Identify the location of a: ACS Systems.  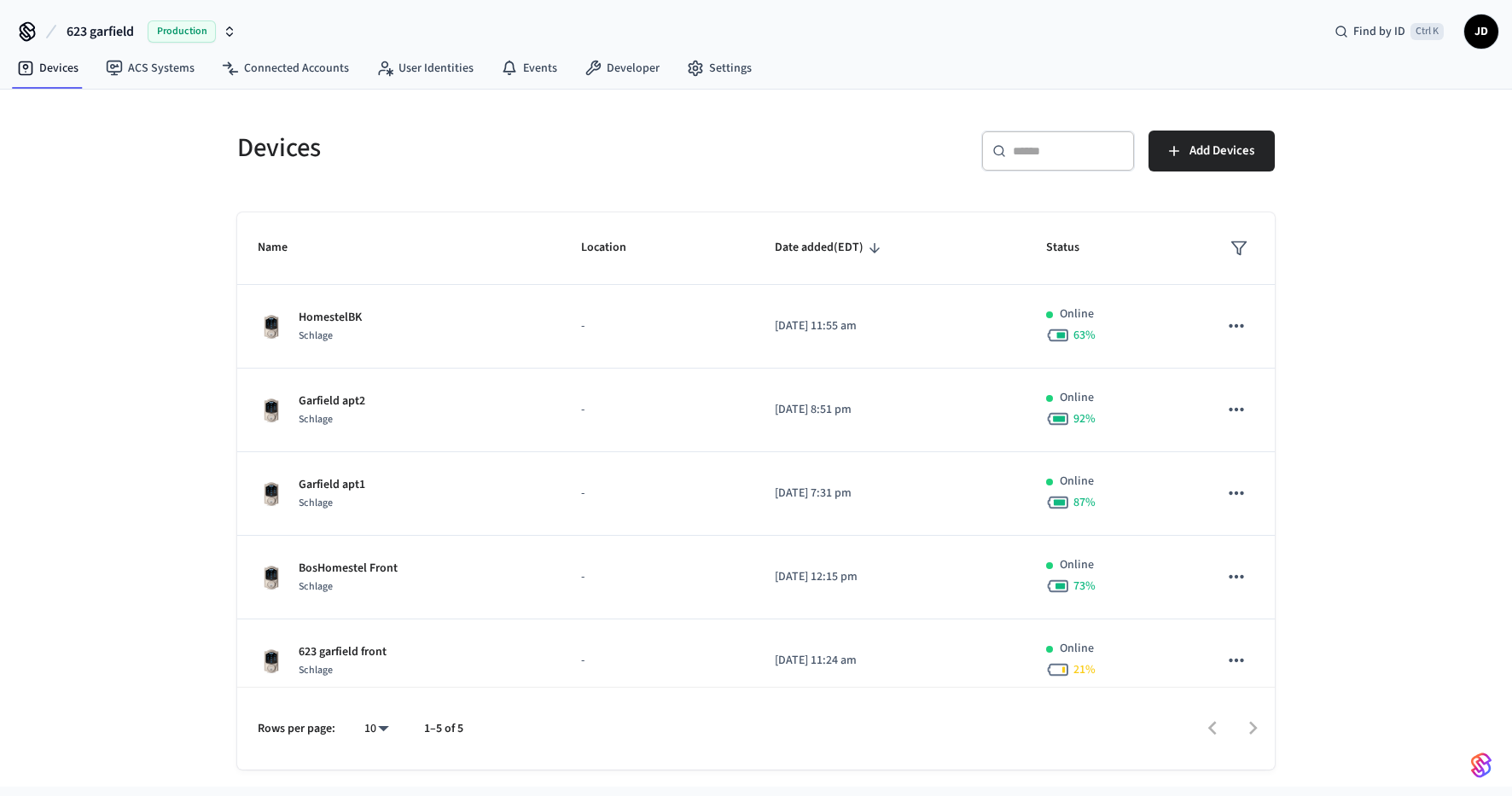
(150, 68).